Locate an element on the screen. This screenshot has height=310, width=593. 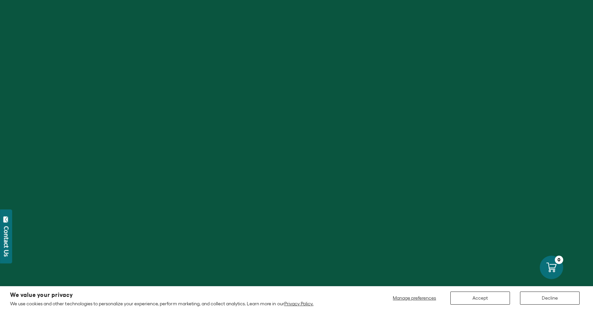
button: Accept is located at coordinates (481, 298).